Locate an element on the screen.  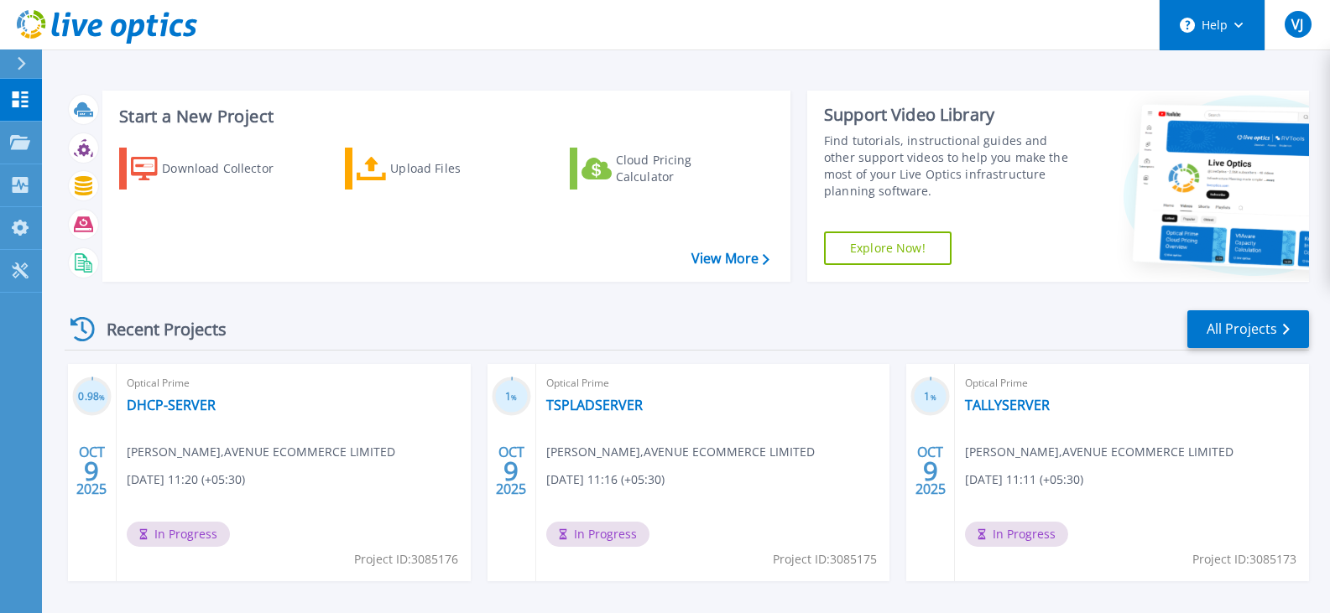
a: DHCP-SERVER is located at coordinates (171, 405).